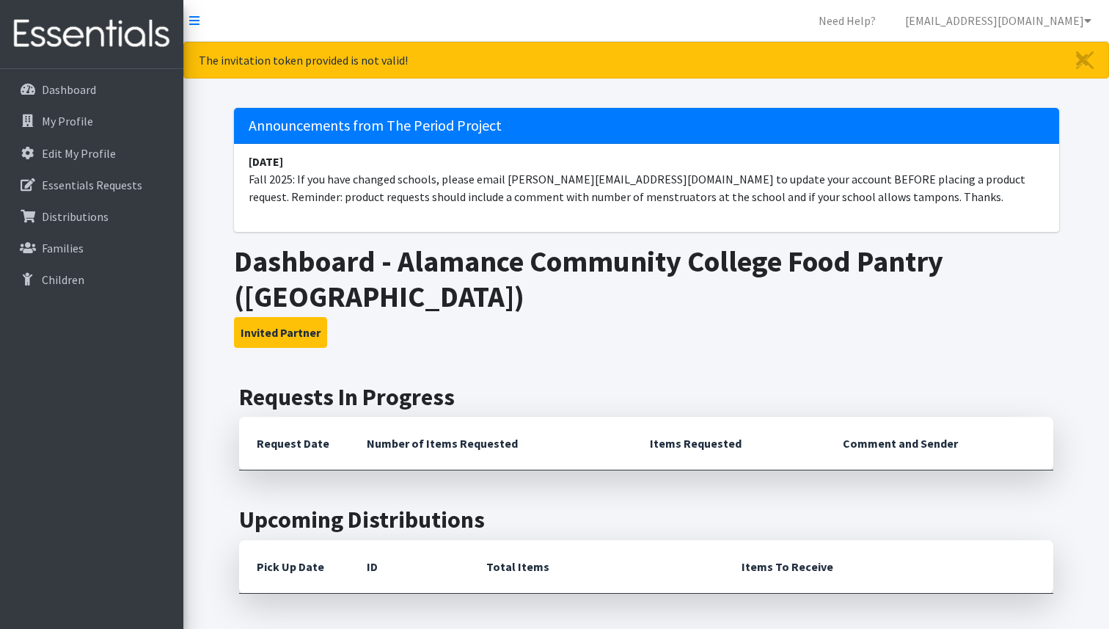  What do you see at coordinates (491, 443) in the screenshot?
I see `th: Number of Items Requested` at bounding box center [491, 443].